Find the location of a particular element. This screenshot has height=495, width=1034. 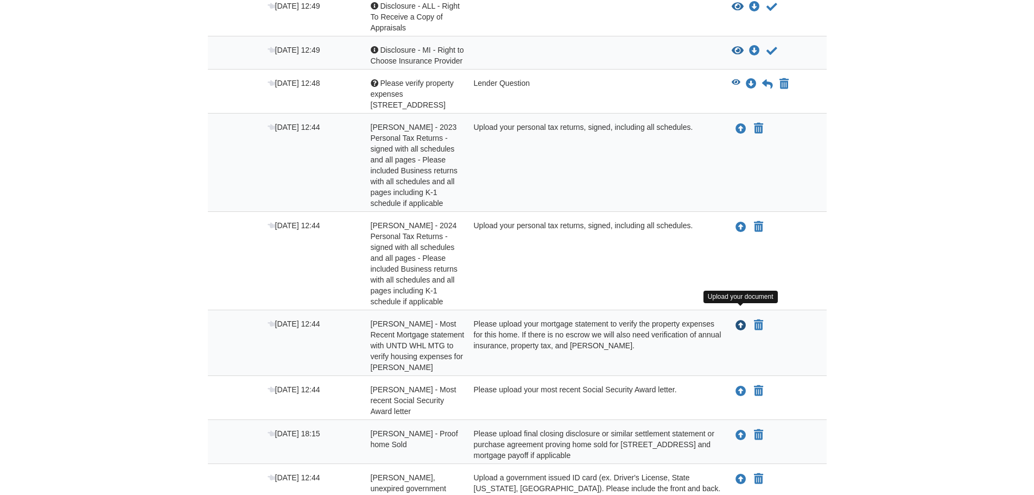

div: Please upload final closing disclosure or similar settlement statement or purchase agreement prov... is located at coordinates (595, 444).